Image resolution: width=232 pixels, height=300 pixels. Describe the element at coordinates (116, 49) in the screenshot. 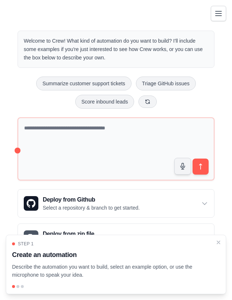

I see `p: Welcome to Crew! What kind of automation do you want to build? I'll include some examples if you'...` at that location.